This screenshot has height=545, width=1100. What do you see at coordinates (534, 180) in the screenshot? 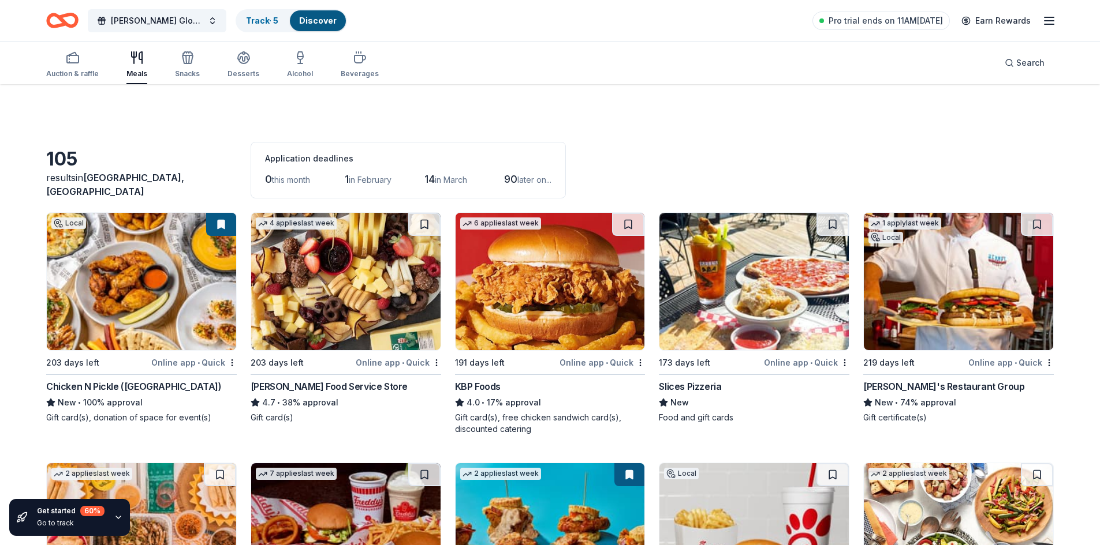
I see `span: later on...` at bounding box center [534, 180].